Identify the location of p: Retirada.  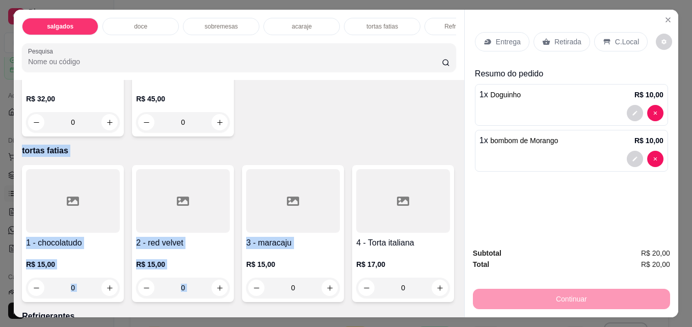
(568, 42).